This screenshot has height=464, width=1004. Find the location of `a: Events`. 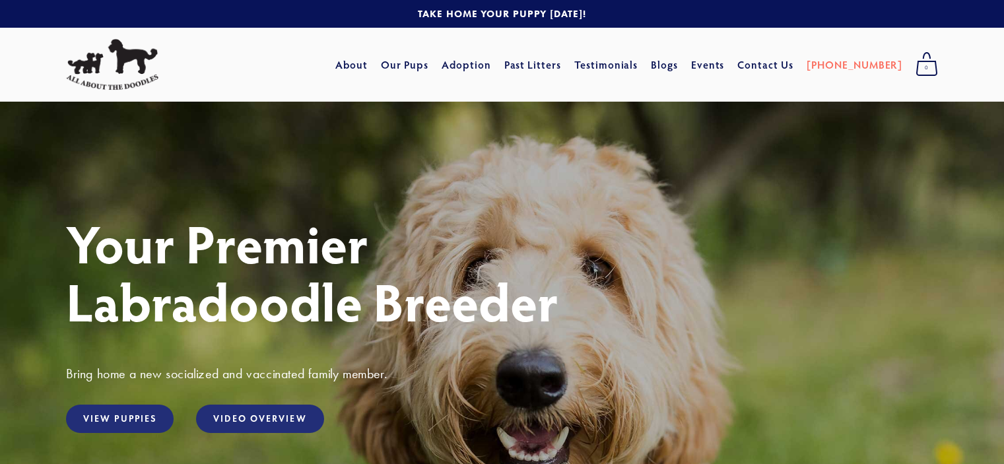

a: Events is located at coordinates (707, 65).